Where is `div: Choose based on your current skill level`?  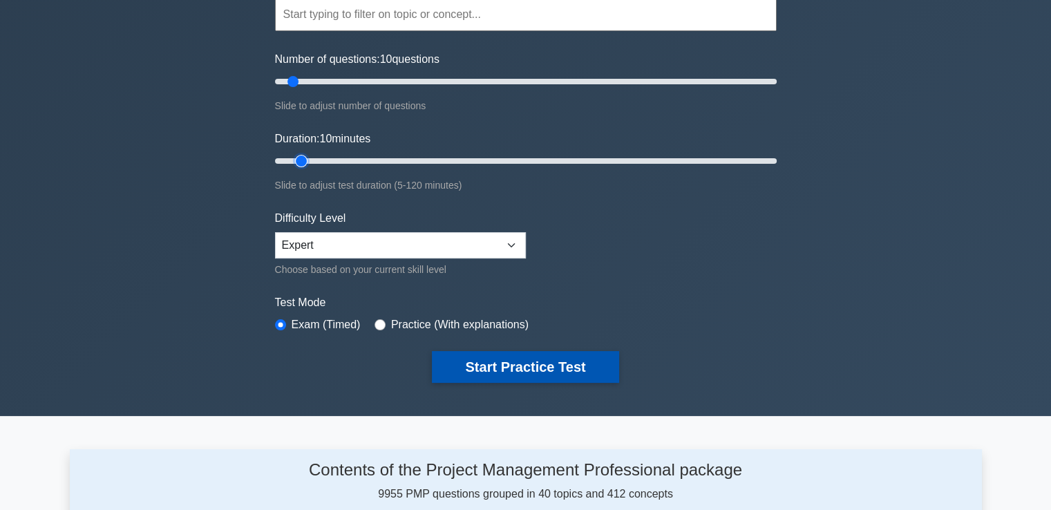
div: Choose based on your current skill level is located at coordinates (400, 269).